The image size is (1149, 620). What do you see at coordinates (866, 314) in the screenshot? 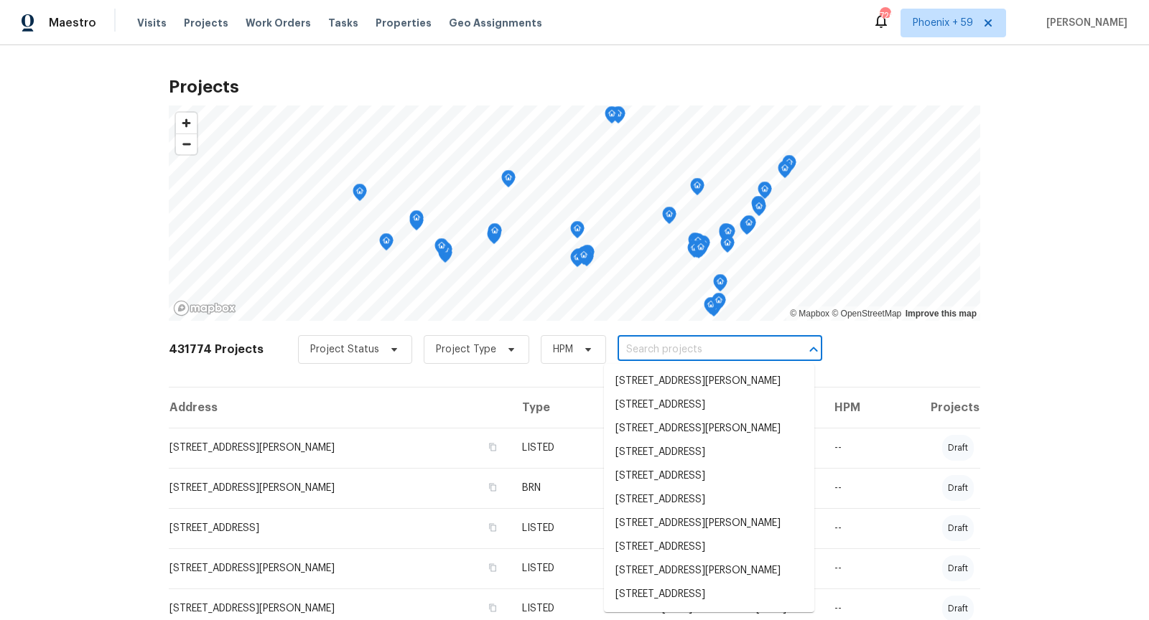
I see `a: OpenStreetMap` at bounding box center [866, 314].